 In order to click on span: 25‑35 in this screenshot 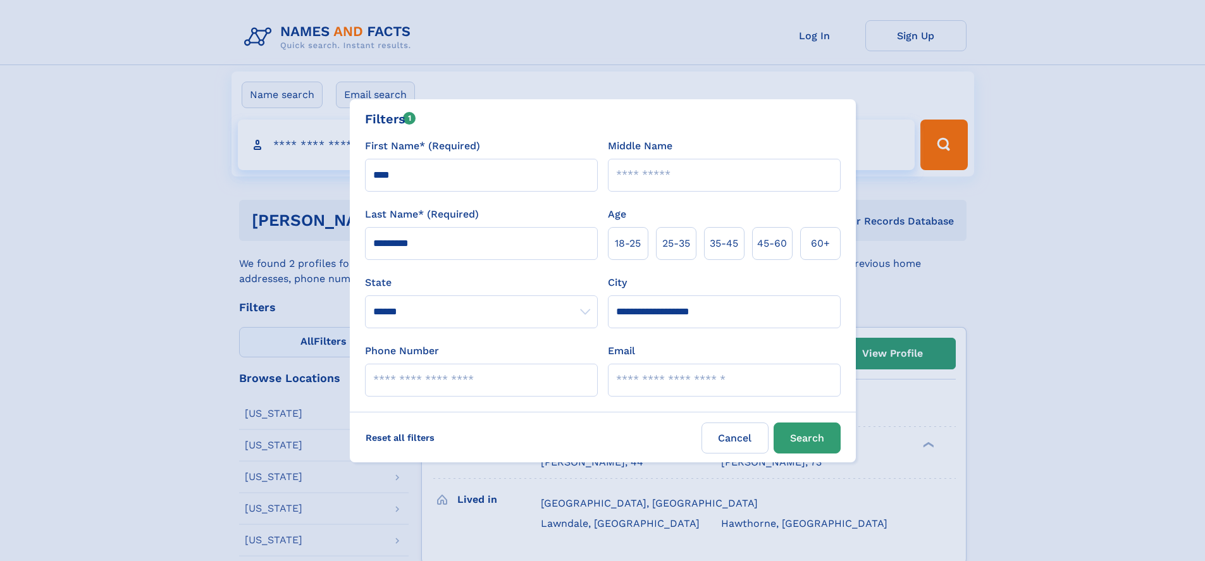, I will do `click(676, 244)`.